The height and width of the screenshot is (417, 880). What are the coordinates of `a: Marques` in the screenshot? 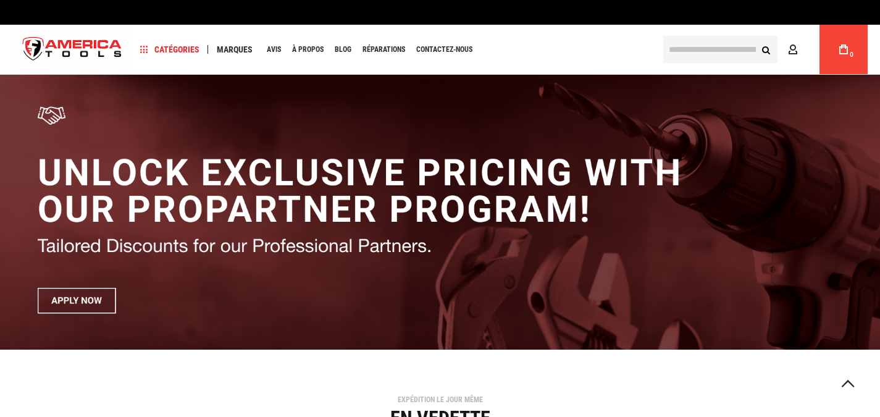 It's located at (235, 49).